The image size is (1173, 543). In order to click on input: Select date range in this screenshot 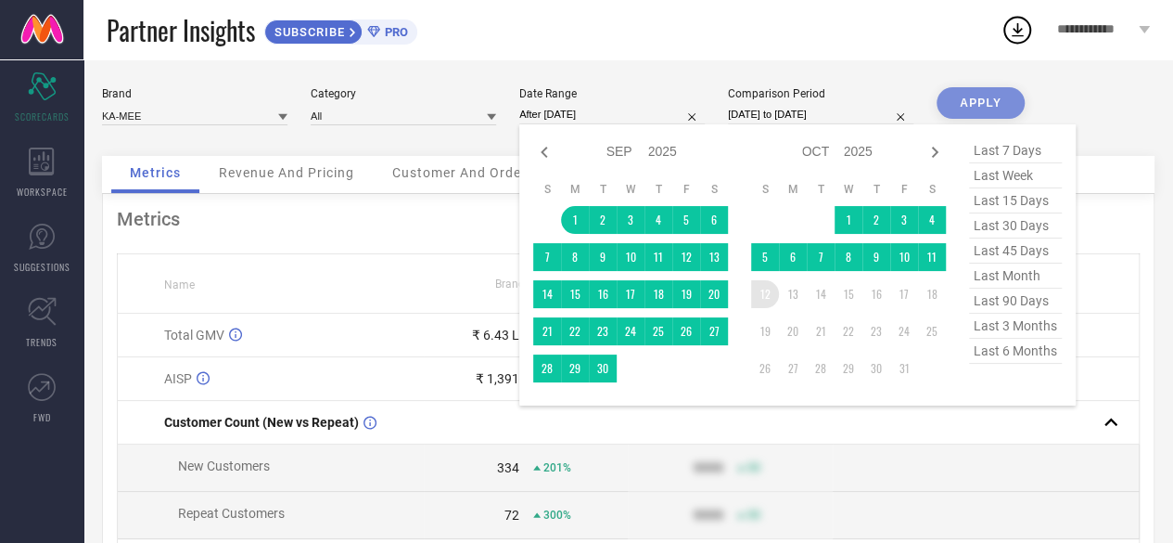, I will do `click(612, 114)`.